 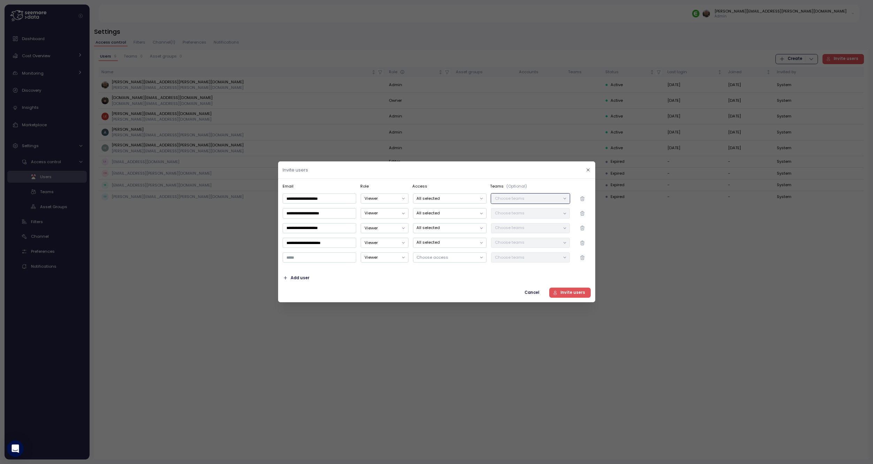 I want to click on h2: Invite users, so click(x=295, y=170).